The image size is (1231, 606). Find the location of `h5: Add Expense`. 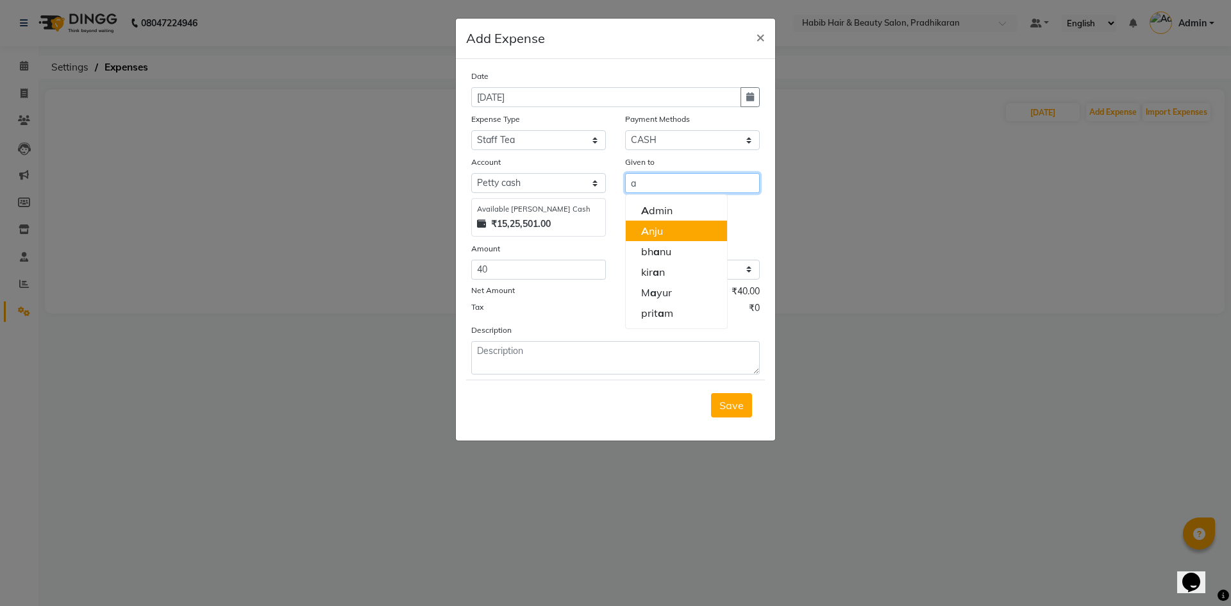

h5: Add Expense is located at coordinates (505, 38).